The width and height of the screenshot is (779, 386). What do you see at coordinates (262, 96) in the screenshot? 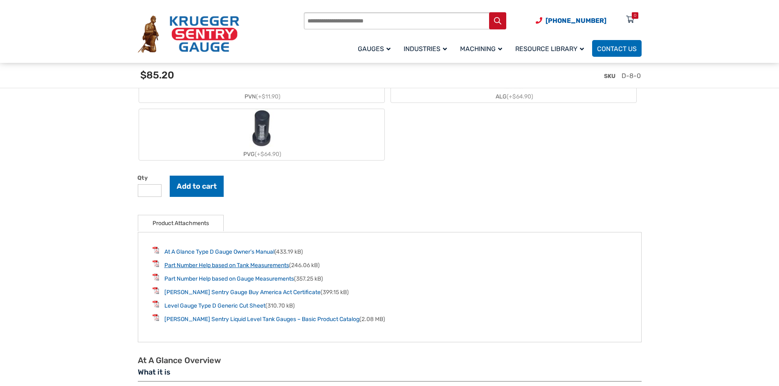
I see `div: PVN` at bounding box center [262, 96].